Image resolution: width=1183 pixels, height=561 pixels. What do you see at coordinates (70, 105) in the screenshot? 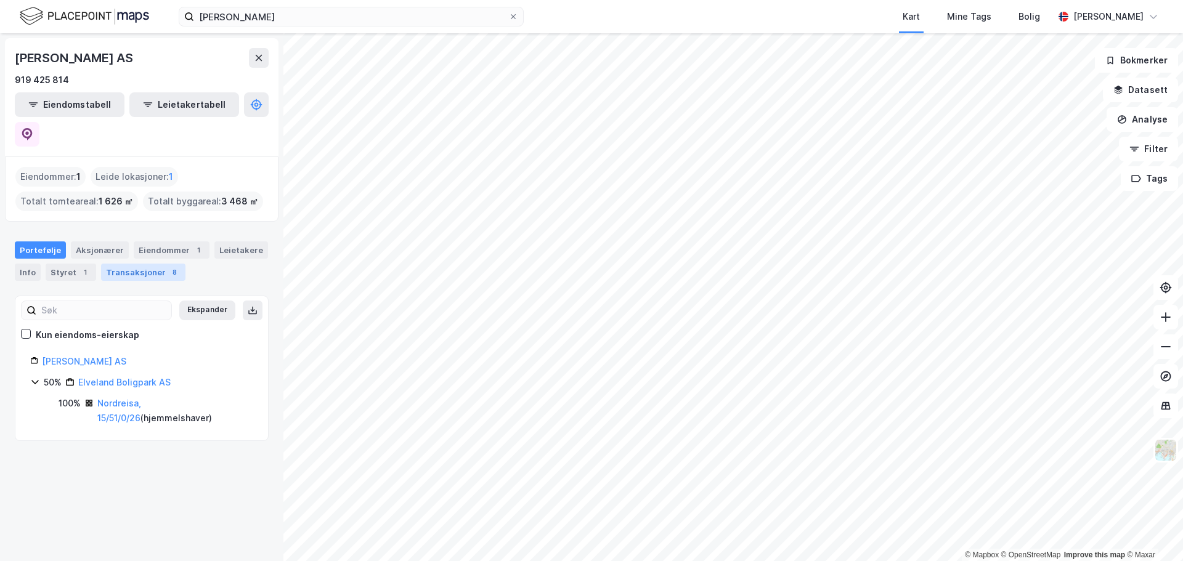
I see `button: Eiendomstabell` at bounding box center [70, 105].